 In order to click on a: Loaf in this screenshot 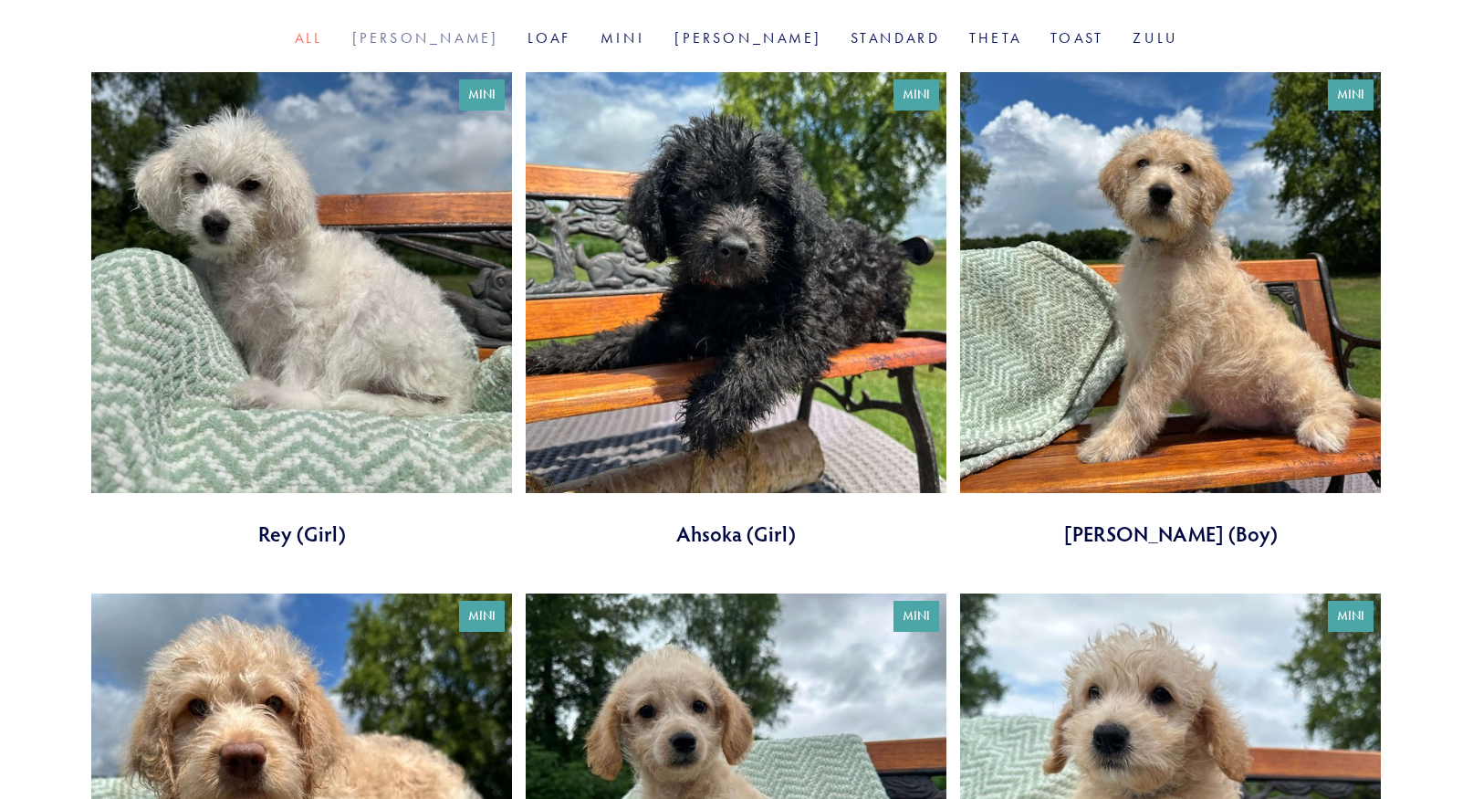, I will do `click(549, 37)`.